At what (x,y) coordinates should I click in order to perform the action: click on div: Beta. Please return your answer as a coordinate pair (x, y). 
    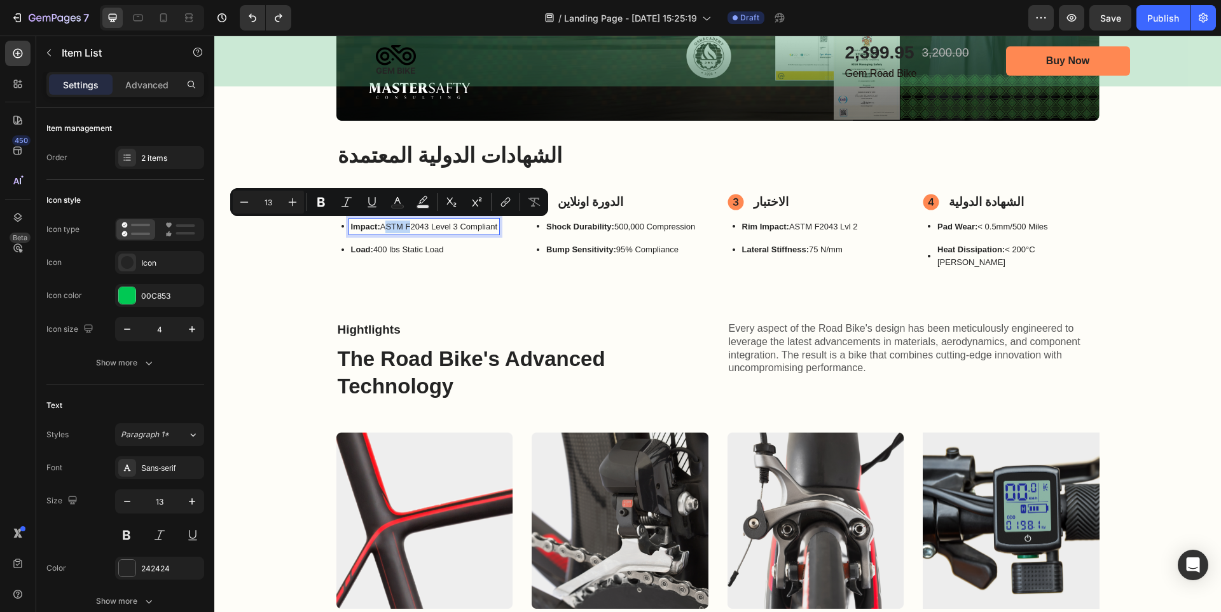
    Looking at the image, I should click on (20, 238).